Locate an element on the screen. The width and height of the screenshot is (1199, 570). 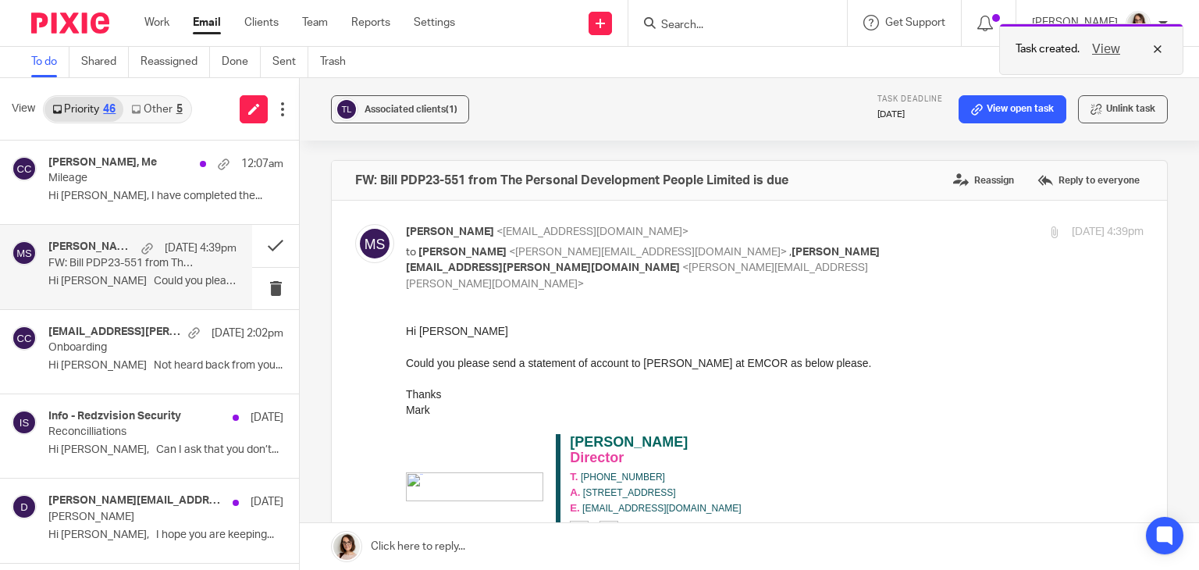
span: (1) is located at coordinates (451, 109).